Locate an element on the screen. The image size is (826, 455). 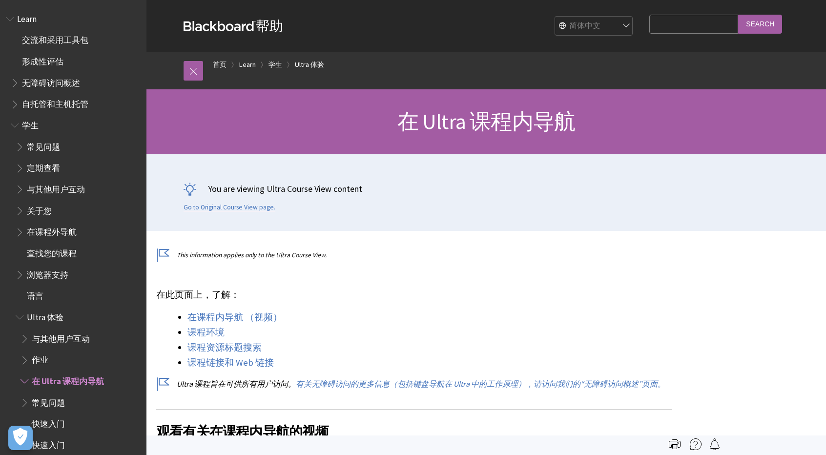
span: 学生 is located at coordinates (30, 123).